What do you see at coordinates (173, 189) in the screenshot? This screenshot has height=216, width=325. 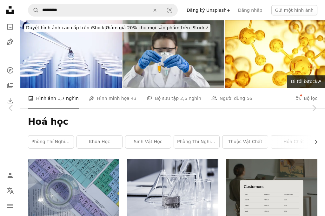 I see `a: ba chiếc cốc trong suốt đặt trên mặt bàn` at bounding box center [173, 189].